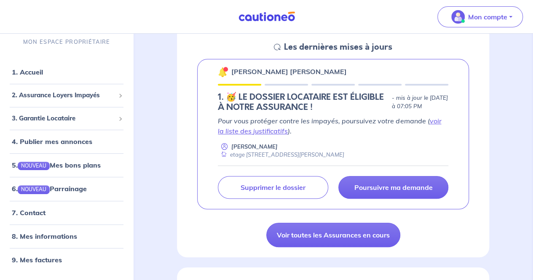 Image resolution: width=533 pixels, height=280 pixels. I want to click on p: Mon compte, so click(488, 17).